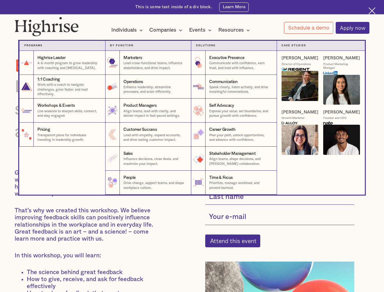  What do you see at coordinates (192, 112) in the screenshot?
I see `nav: Individuals` at bounding box center [192, 112].